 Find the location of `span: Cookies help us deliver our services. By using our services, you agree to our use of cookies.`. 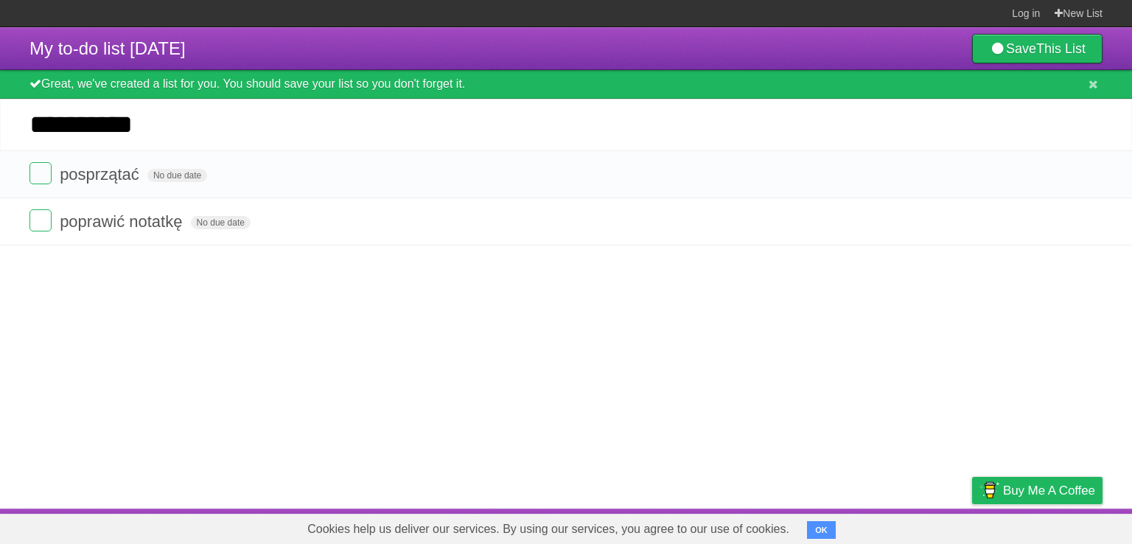

span: Cookies help us deliver our services. By using our services, you agree to our use of cookies. is located at coordinates (548, 529).